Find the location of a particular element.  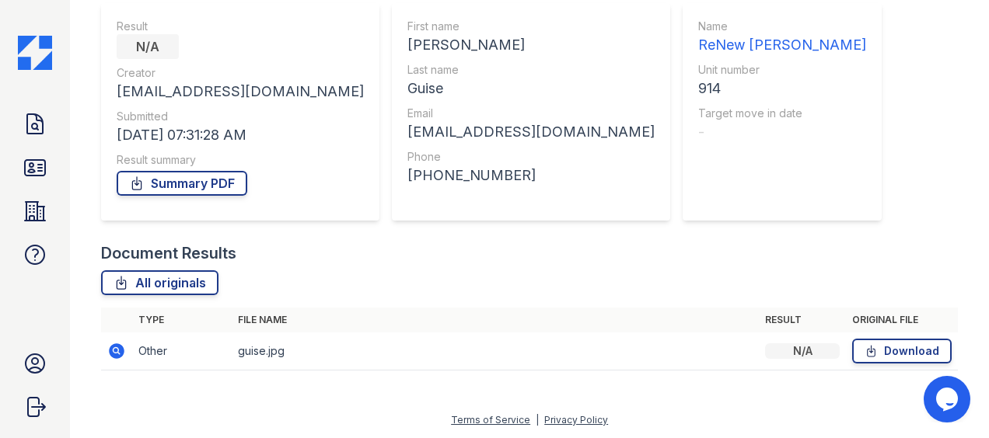

div: Document Results is located at coordinates (169, 253).